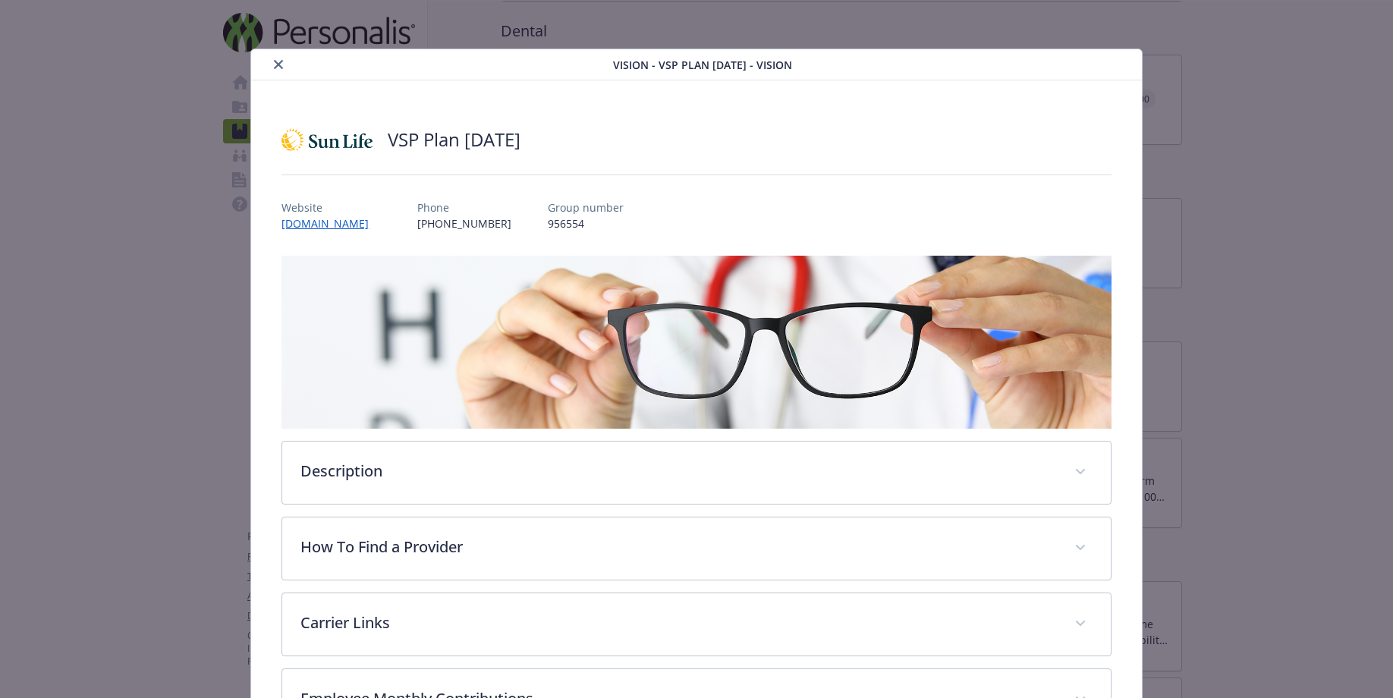  I want to click on img: banner, so click(696, 342).